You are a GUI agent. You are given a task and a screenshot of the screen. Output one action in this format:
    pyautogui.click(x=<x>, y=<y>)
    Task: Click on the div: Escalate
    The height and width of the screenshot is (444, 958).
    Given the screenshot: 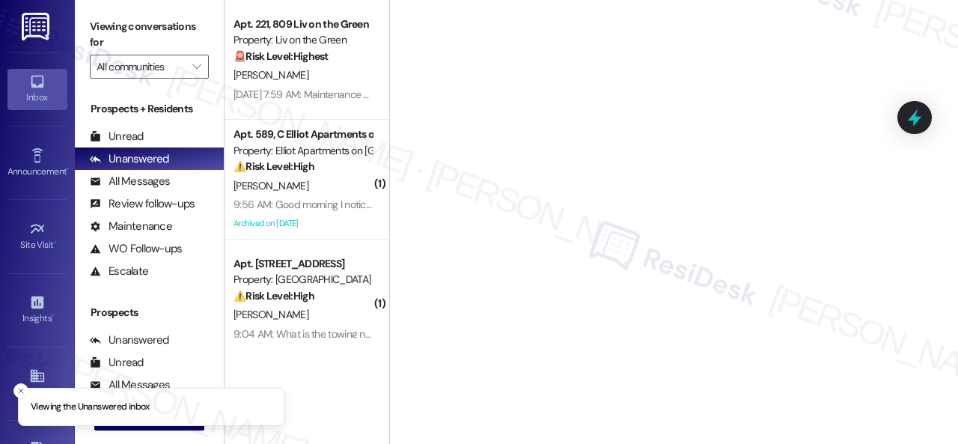 What is the action you would take?
    pyautogui.click(x=119, y=271)
    